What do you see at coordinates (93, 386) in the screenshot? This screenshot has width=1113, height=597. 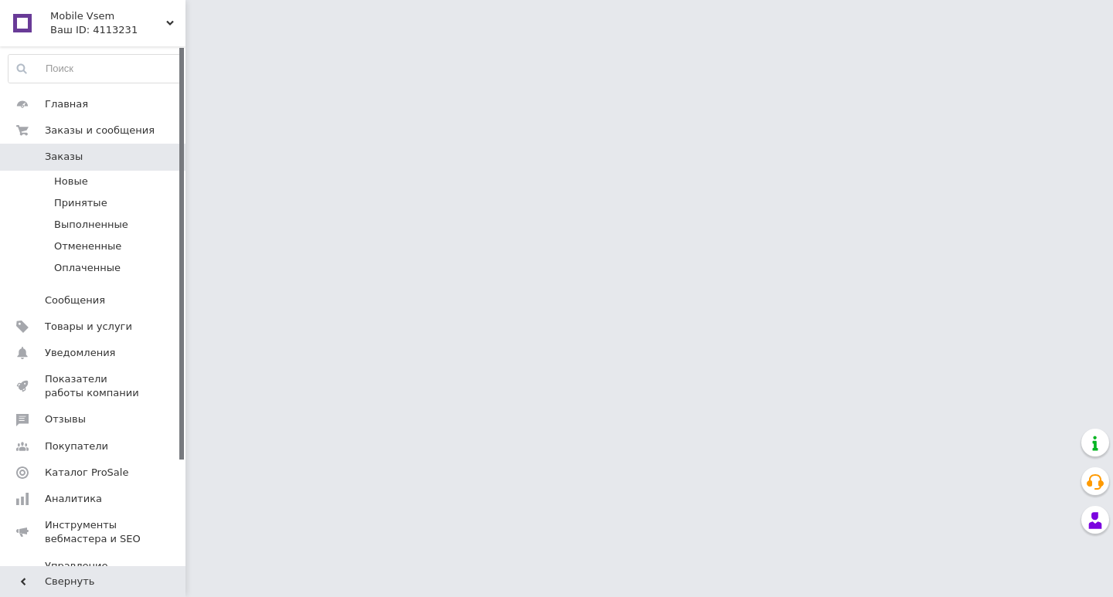 I see `span: Показатели работы компании` at bounding box center [93, 386].